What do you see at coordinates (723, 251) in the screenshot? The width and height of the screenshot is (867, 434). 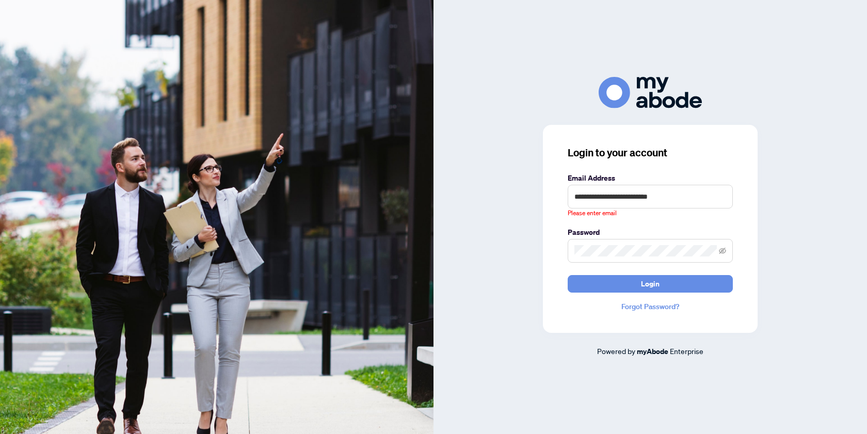 I see `span: eye-invisible` at bounding box center [723, 251].